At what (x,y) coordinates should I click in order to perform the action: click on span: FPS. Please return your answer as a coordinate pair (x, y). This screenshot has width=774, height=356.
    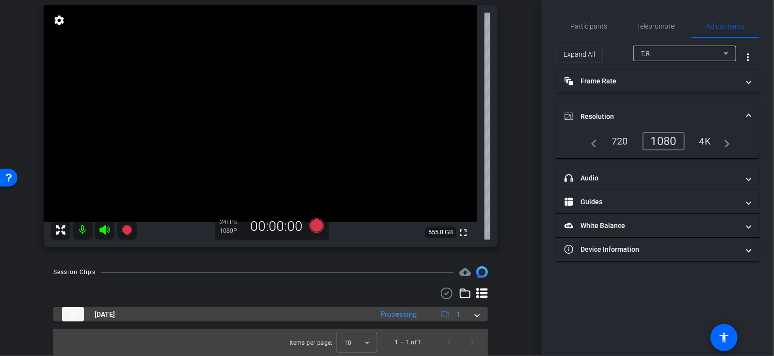
    Looking at the image, I should click on (231, 222).